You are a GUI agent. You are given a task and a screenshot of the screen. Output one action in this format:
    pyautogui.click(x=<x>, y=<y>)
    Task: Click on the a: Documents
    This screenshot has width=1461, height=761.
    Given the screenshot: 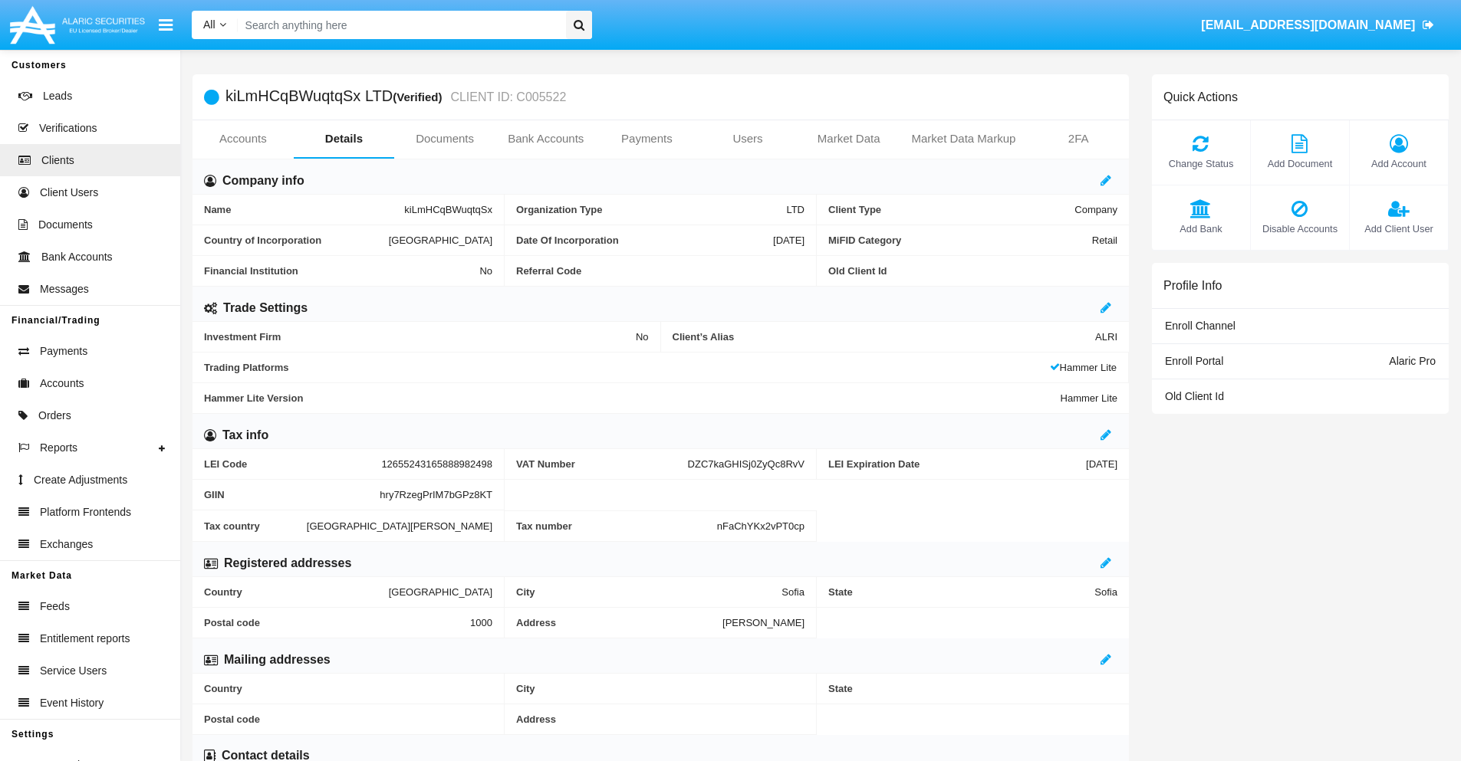 What is the action you would take?
    pyautogui.click(x=445, y=139)
    